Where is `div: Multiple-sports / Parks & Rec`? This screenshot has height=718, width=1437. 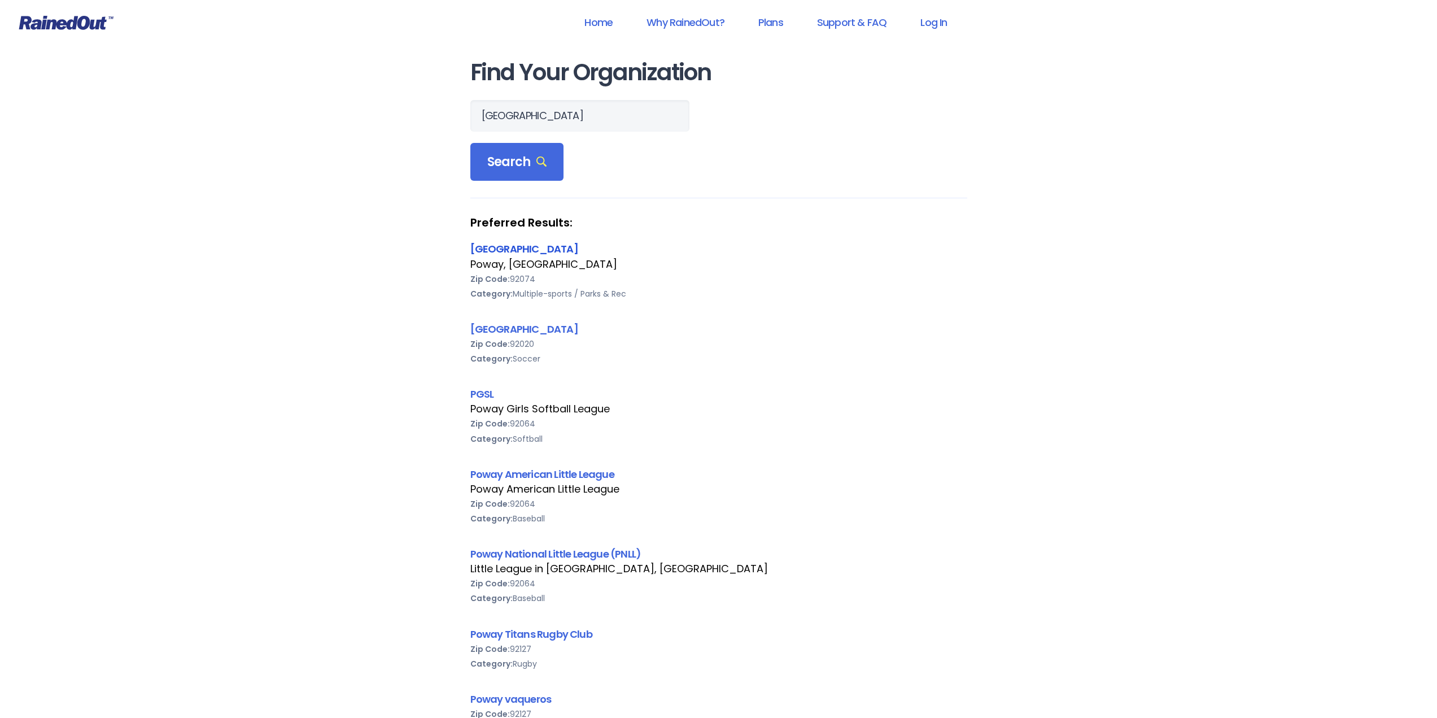
div: Multiple-sports / Parks & Rec is located at coordinates (719, 294).